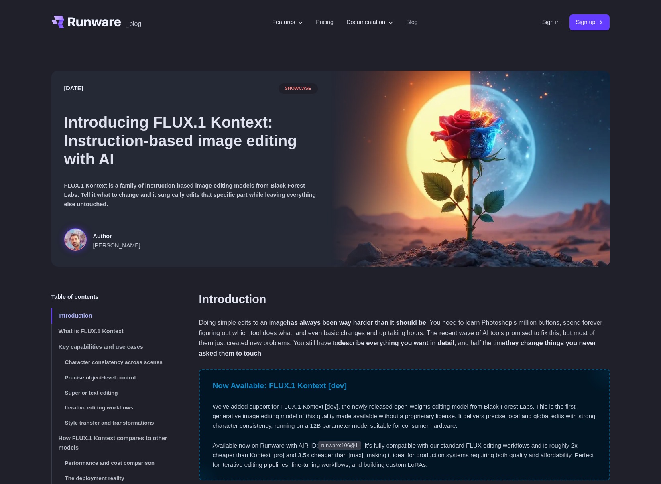 This screenshot has height=484, width=661. What do you see at coordinates (396, 343) in the screenshot?
I see `strong: describe everything you want in detail` at bounding box center [396, 343].